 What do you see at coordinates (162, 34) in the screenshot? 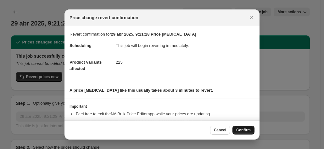
I see `p: Revert confirmation for` at bounding box center [162, 34].